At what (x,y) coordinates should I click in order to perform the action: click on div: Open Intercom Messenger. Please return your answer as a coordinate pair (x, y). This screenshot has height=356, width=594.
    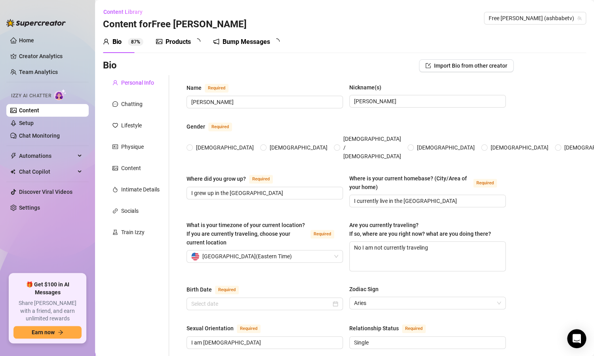
    Looking at the image, I should click on (577, 339).